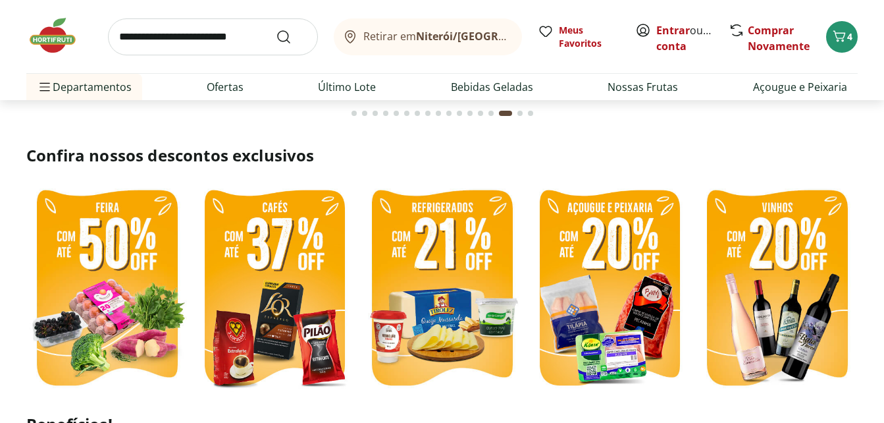  Describe the element at coordinates (481, 113) in the screenshot. I see `button: Go to page 13 from fs-carousel` at that location.